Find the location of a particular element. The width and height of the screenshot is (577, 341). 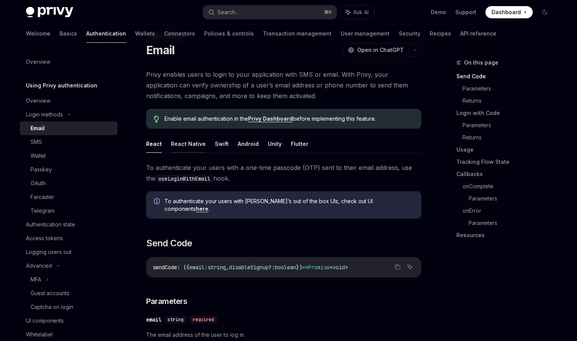

a: Welcome is located at coordinates (38, 34).